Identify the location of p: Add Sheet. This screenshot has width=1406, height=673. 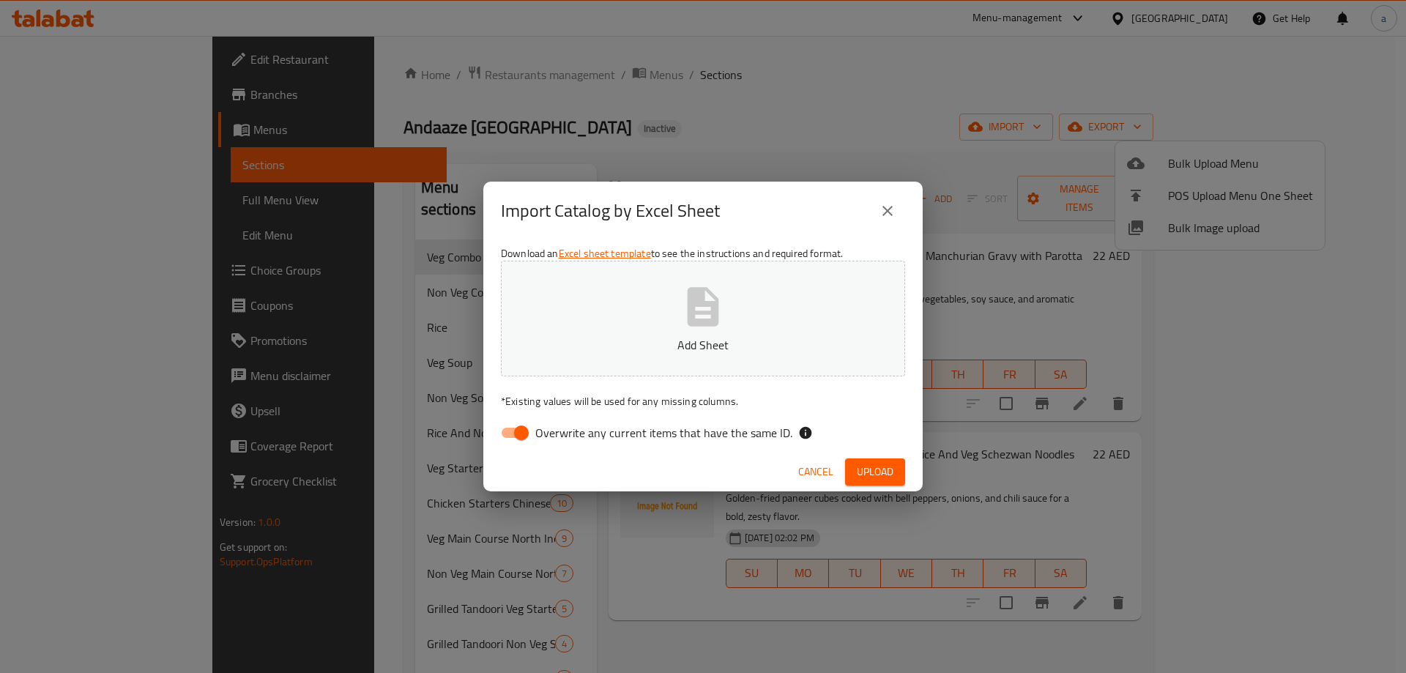
(703, 345).